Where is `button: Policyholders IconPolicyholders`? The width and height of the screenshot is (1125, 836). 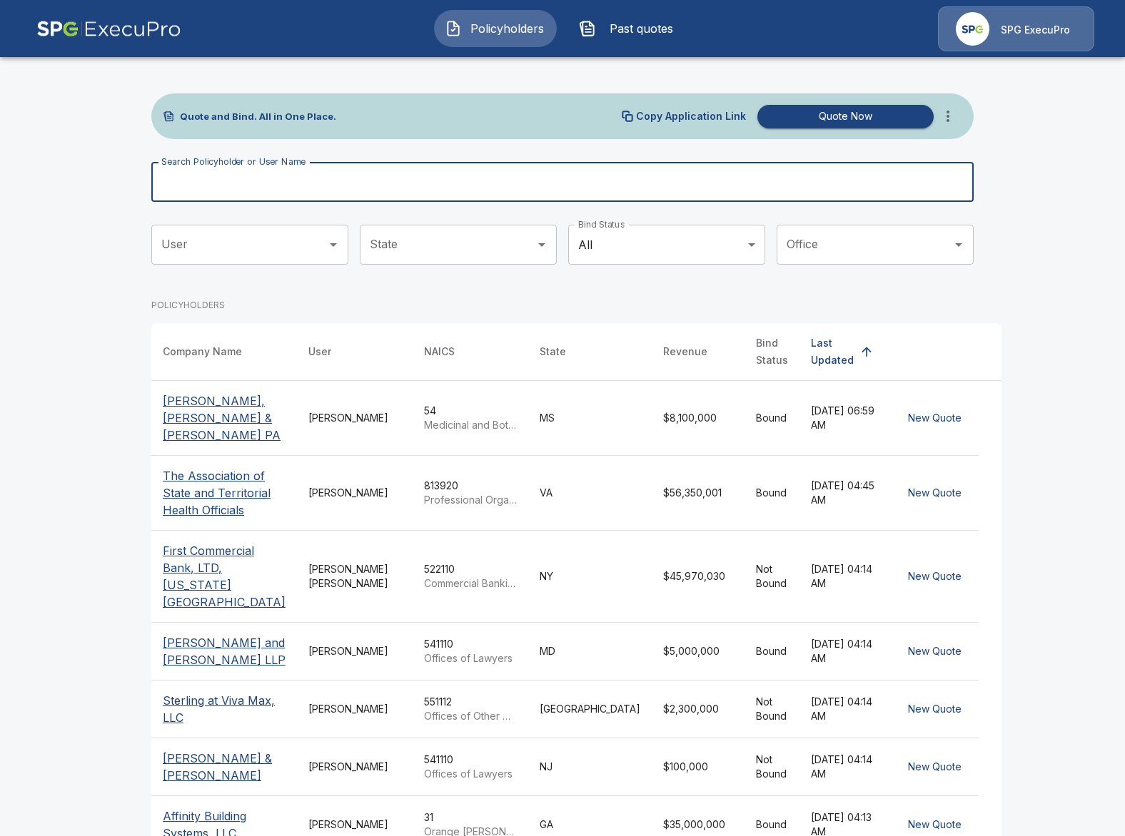
button: Policyholders IconPolicyholders is located at coordinates (495, 29).